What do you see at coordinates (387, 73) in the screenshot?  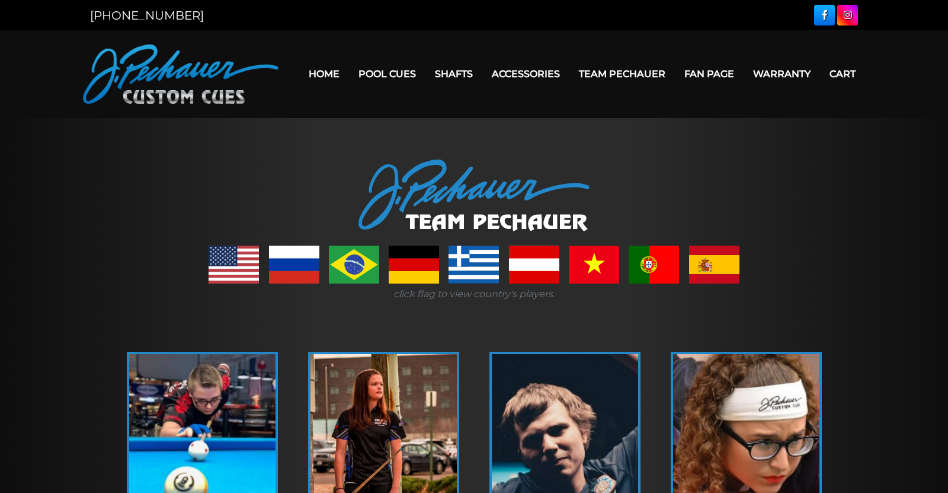 I see `a: Pool Cues` at bounding box center [387, 73].